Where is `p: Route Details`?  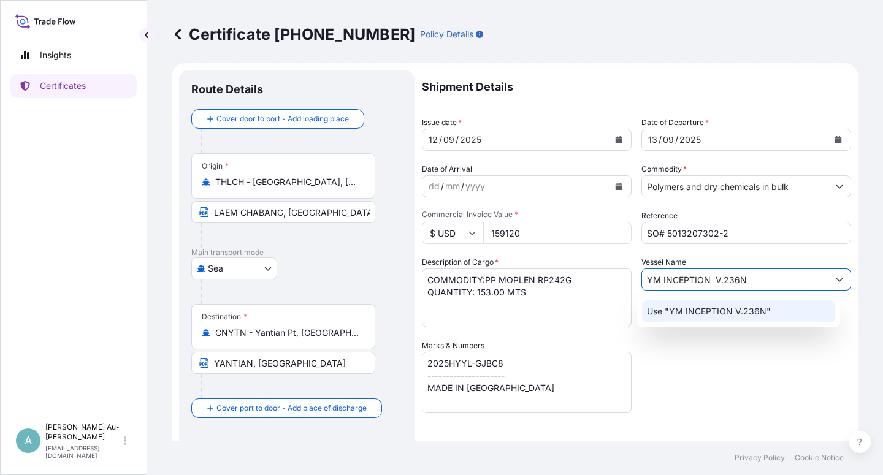
p: Route Details is located at coordinates (227, 89).